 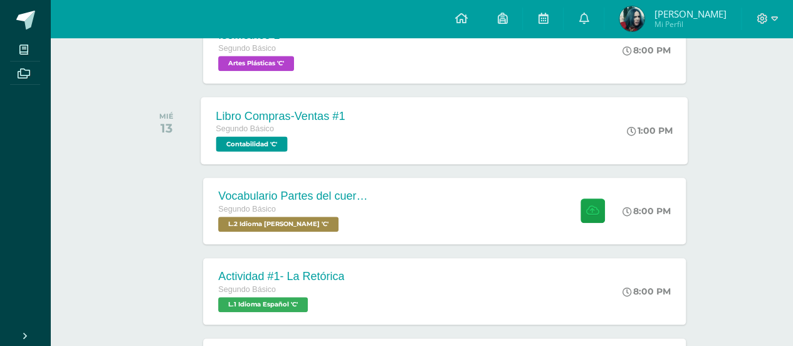 I want to click on span: Mi Perfil, so click(x=690, y=24).